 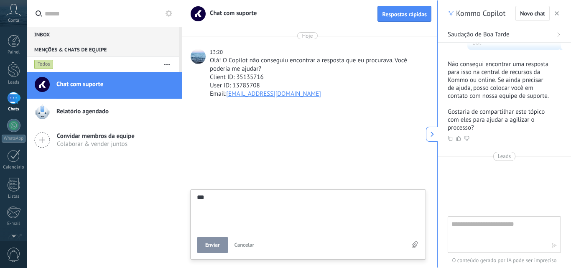 I want to click on a: Chat com suporte, so click(x=105, y=85).